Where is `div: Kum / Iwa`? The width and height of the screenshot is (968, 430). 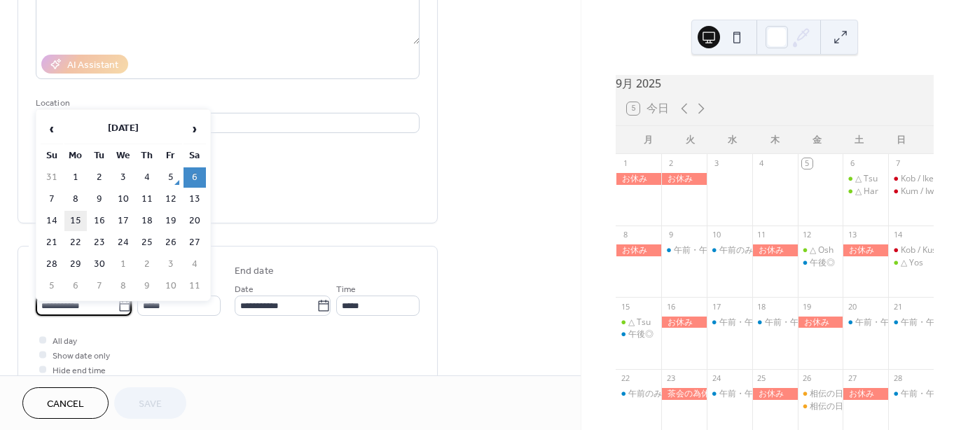 div: Kum / Iwa is located at coordinates (920, 191).